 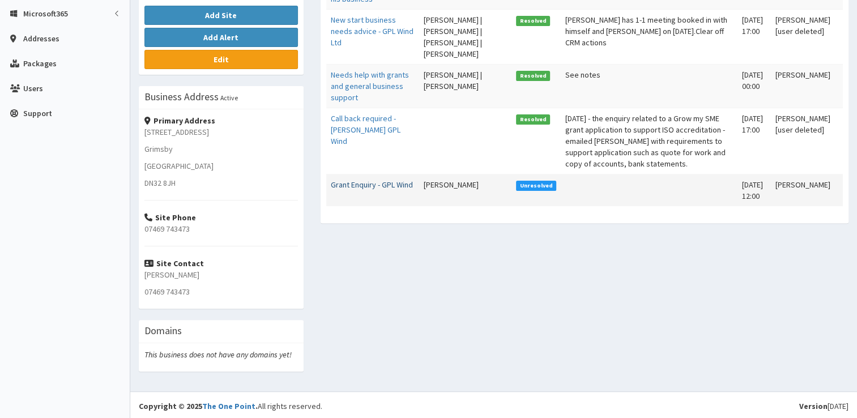 I want to click on button: Add Alert, so click(x=221, y=37).